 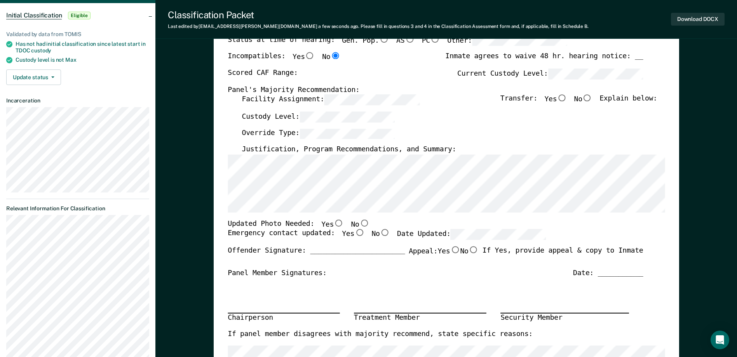 What do you see at coordinates (298, 225) in the screenshot?
I see `div: Updated Photo Needed:` at bounding box center [298, 225].